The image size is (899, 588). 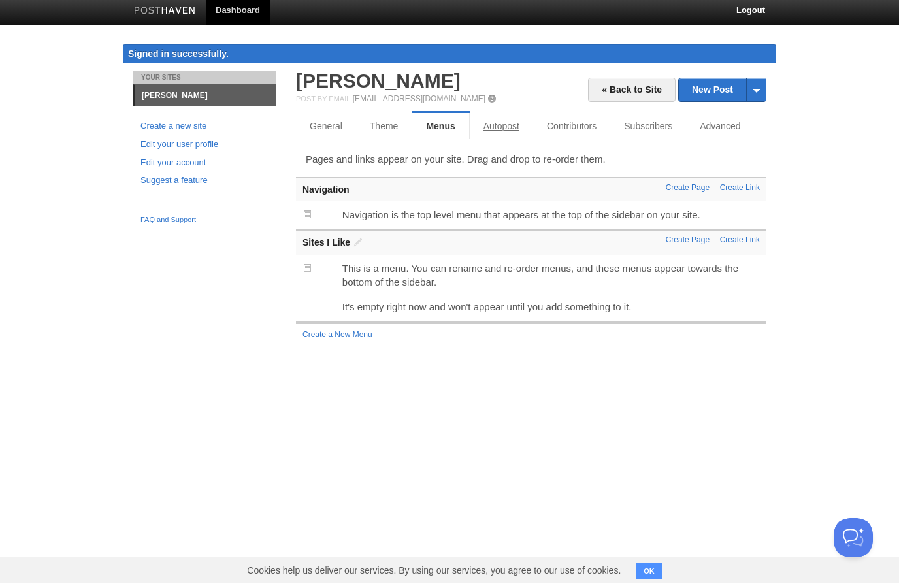 I want to click on a: New Post, so click(x=722, y=94).